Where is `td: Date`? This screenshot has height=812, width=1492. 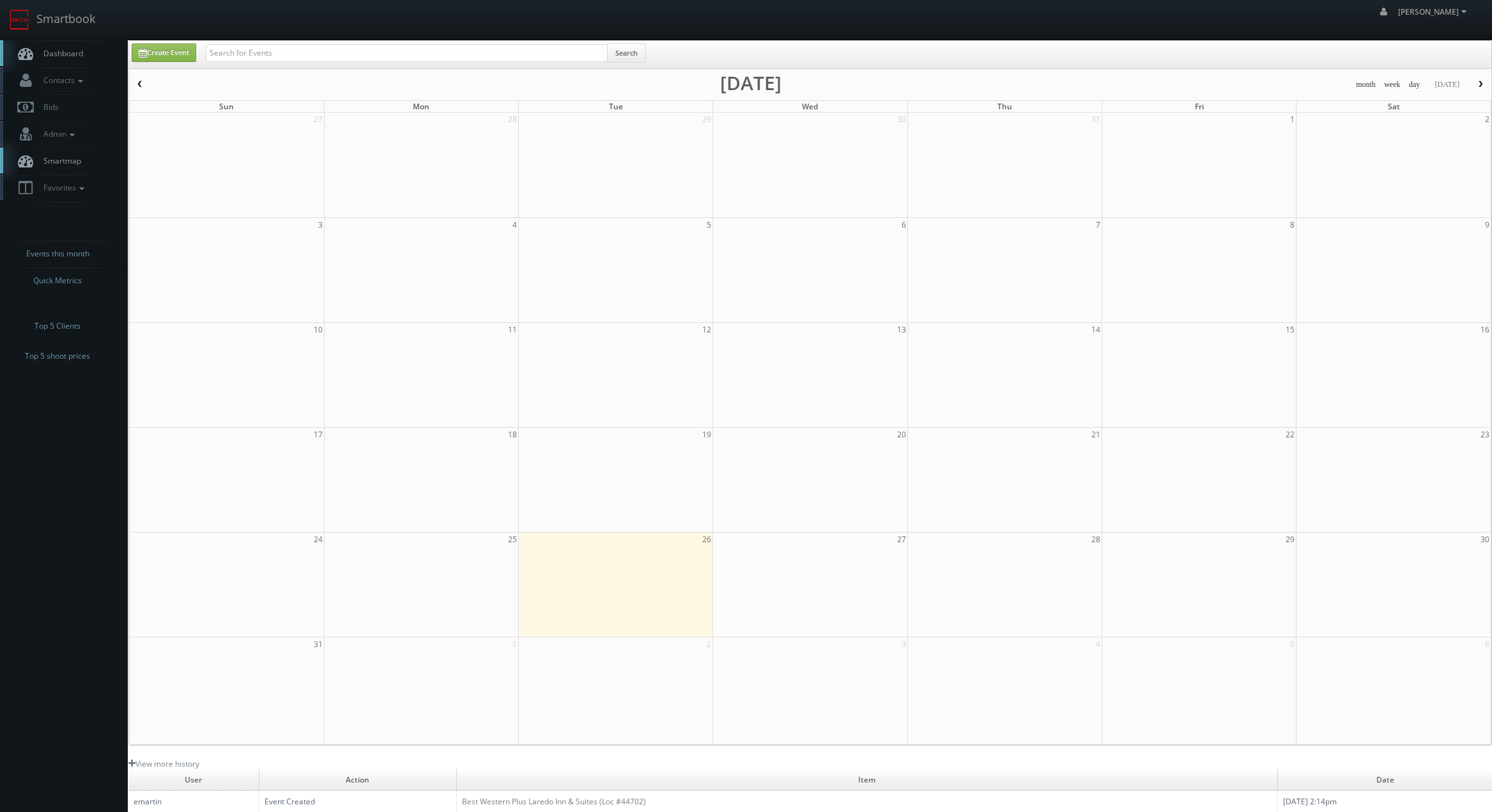
td: Date is located at coordinates (1385, 780).